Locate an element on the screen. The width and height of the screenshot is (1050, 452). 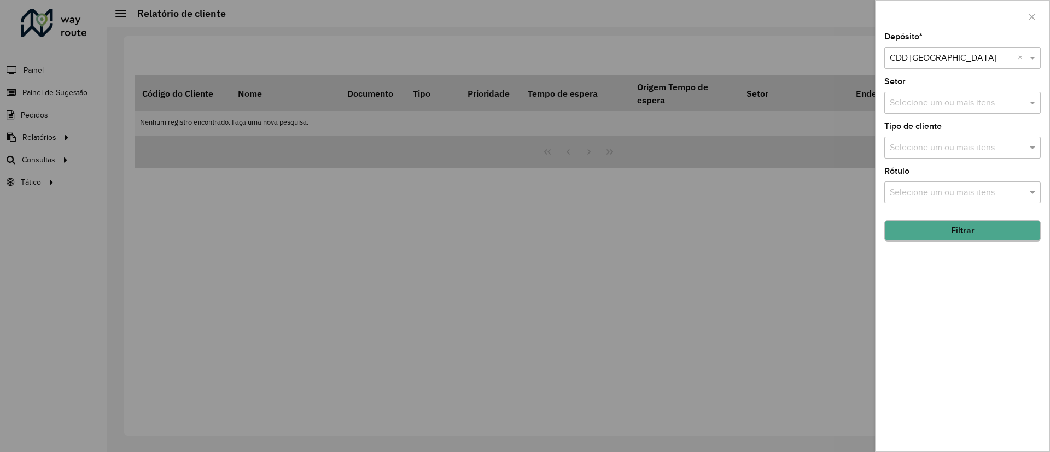
span: Clear all is located at coordinates (1023, 58).